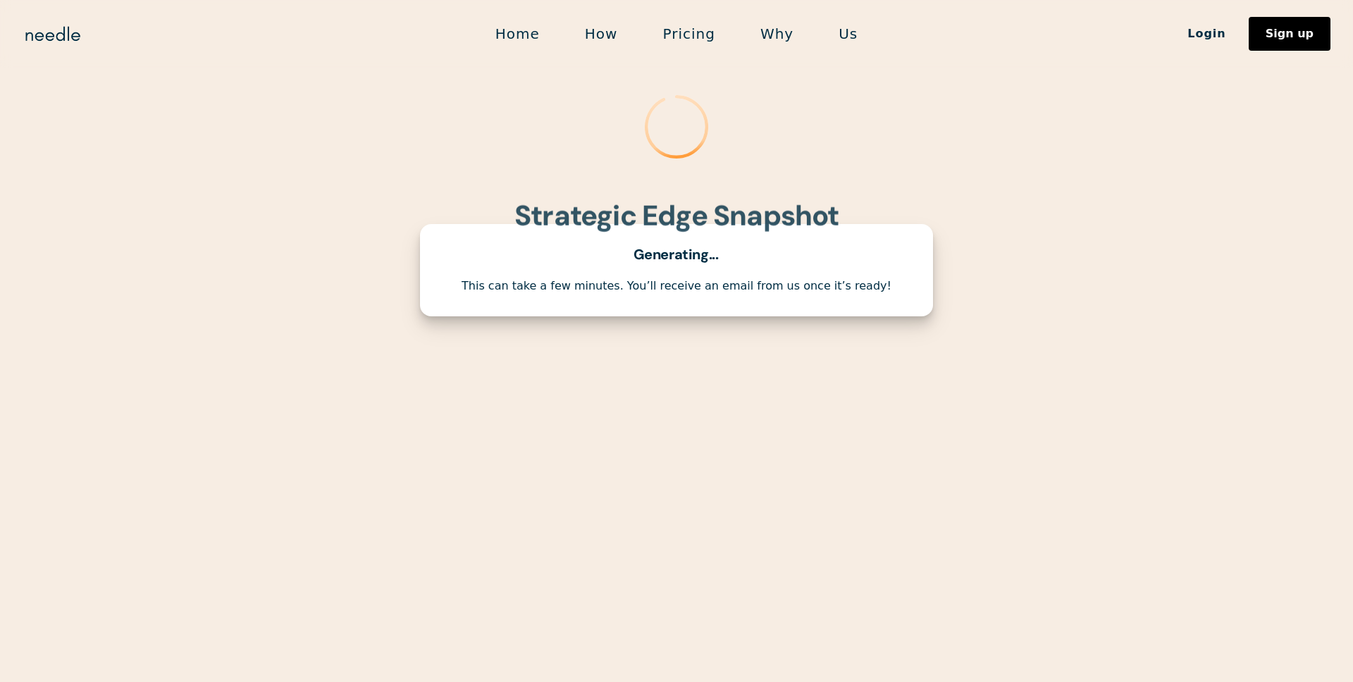 Image resolution: width=1353 pixels, height=682 pixels. Describe the element at coordinates (677, 286) in the screenshot. I see `div: This can take a few minutes. You’ll receive an email from us once it’s ready!` at that location.